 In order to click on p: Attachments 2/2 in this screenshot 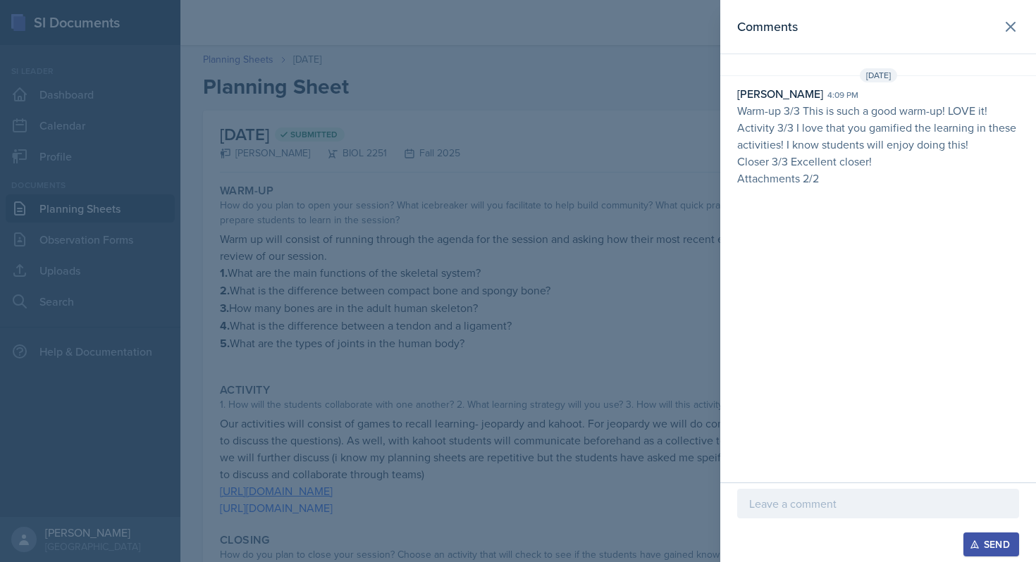, I will do `click(878, 178)`.